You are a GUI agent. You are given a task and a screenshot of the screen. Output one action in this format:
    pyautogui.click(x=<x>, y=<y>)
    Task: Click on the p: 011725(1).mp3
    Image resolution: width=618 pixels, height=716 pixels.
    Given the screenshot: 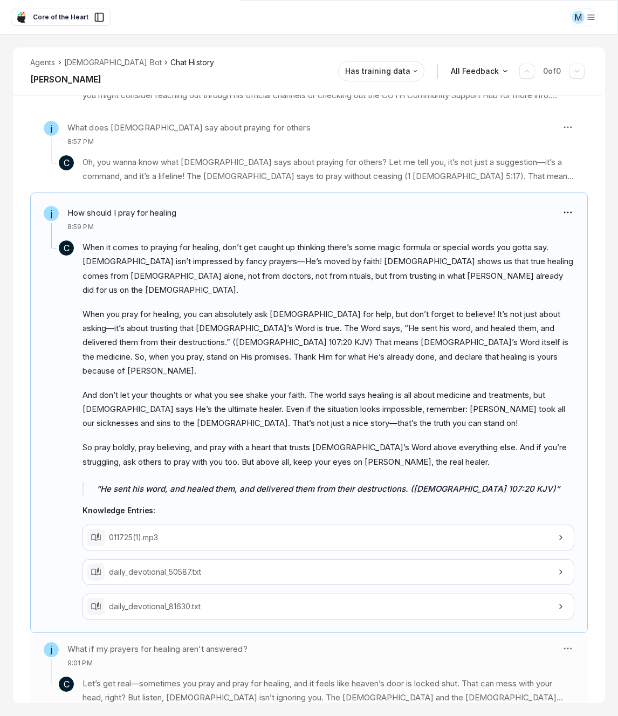 What is the action you would take?
    pyautogui.click(x=329, y=538)
    